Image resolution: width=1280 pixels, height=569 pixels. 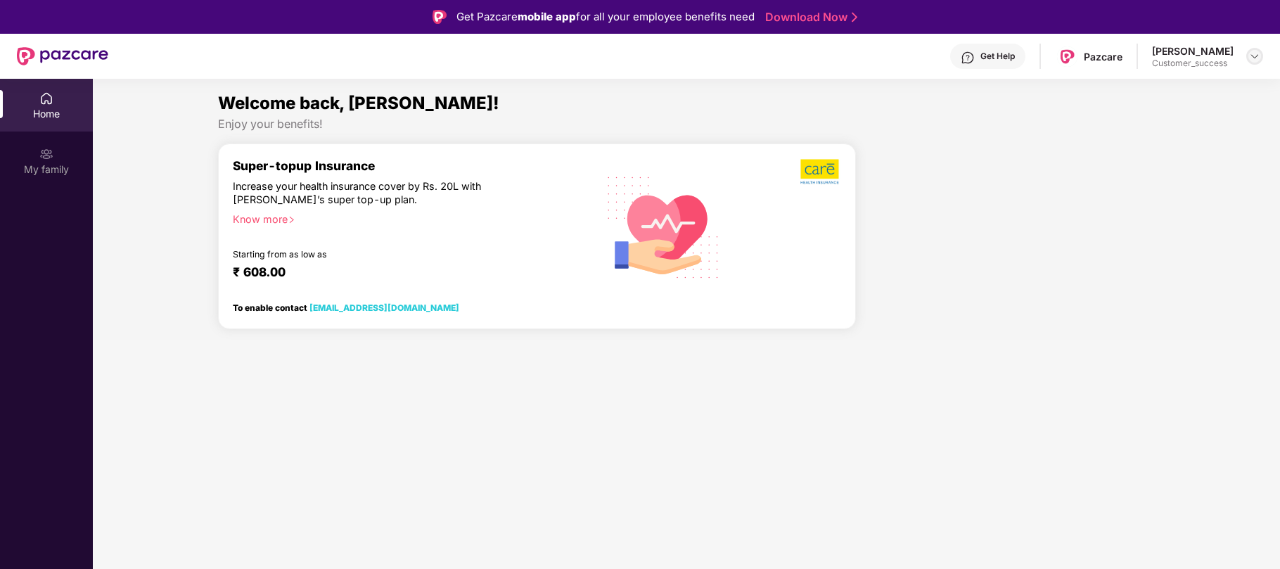 I want to click on div: Get Pazcare for all your employee benefits need, so click(x=606, y=17).